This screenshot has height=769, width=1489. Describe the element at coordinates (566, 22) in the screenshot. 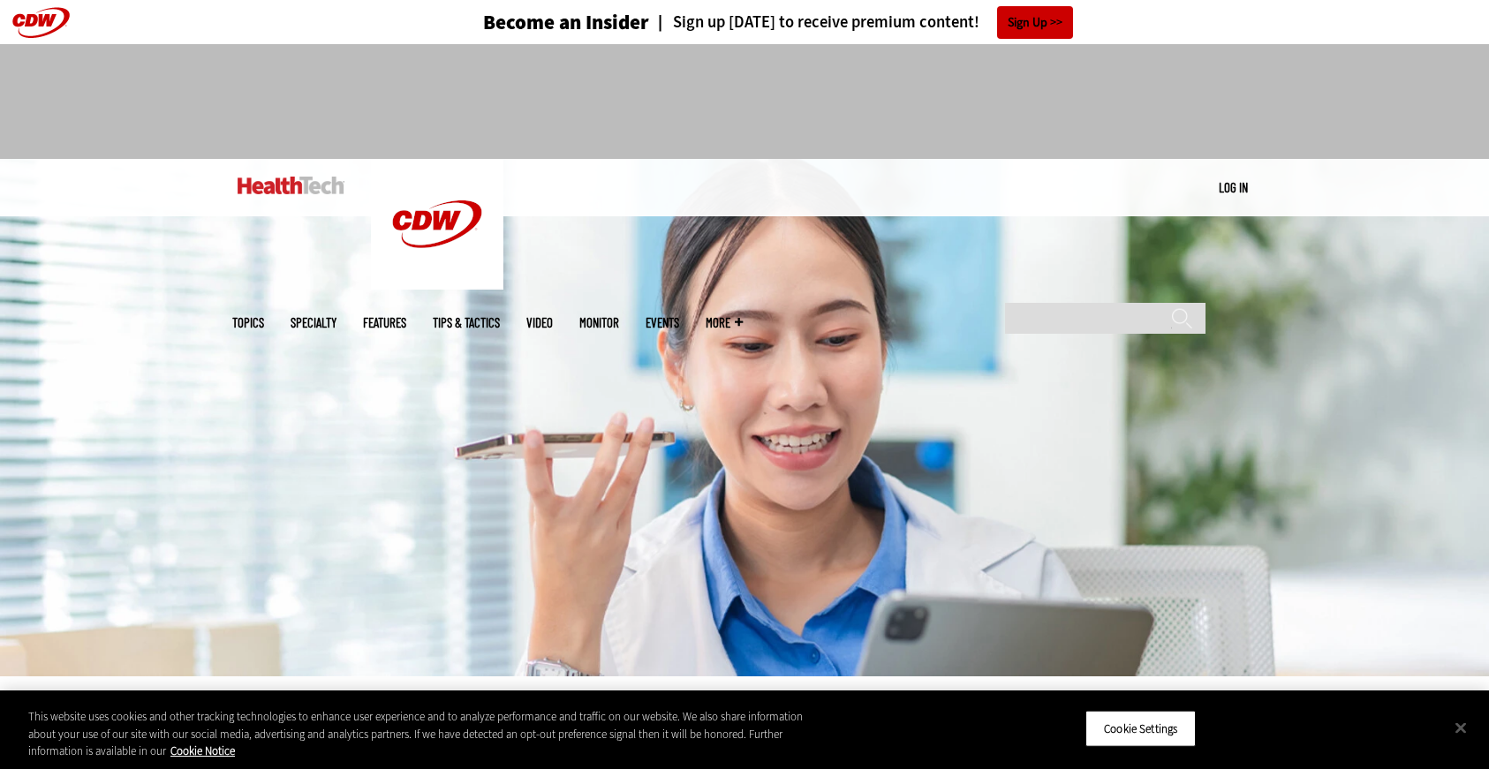

I see `h3: Become an Insider` at that location.